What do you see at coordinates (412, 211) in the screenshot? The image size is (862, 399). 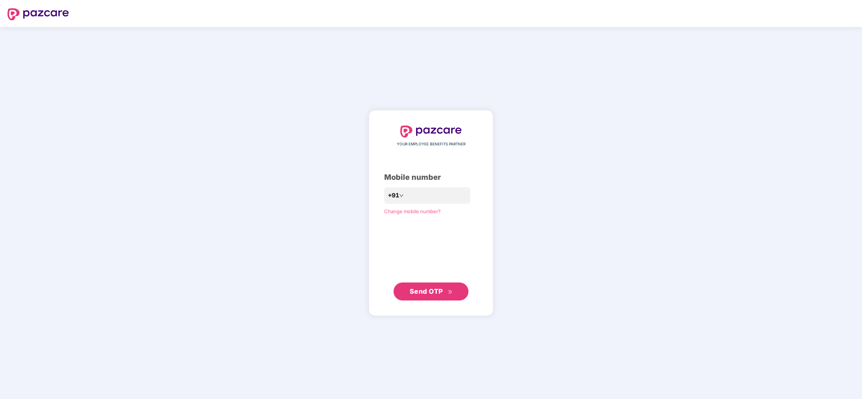 I see `span: Change mobile number?` at bounding box center [412, 211].